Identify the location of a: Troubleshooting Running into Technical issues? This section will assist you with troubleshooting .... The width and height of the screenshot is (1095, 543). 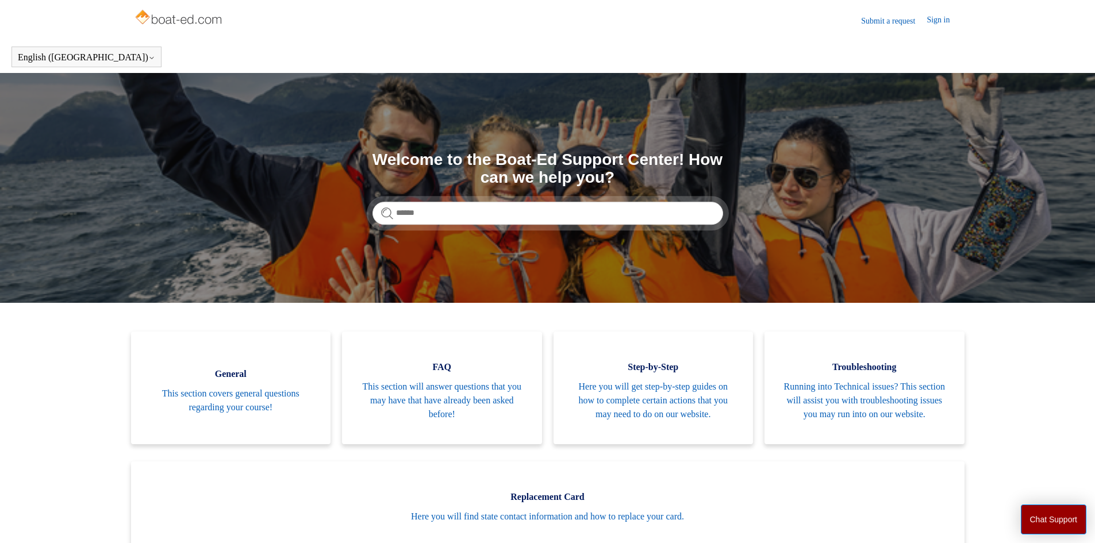
(865, 388).